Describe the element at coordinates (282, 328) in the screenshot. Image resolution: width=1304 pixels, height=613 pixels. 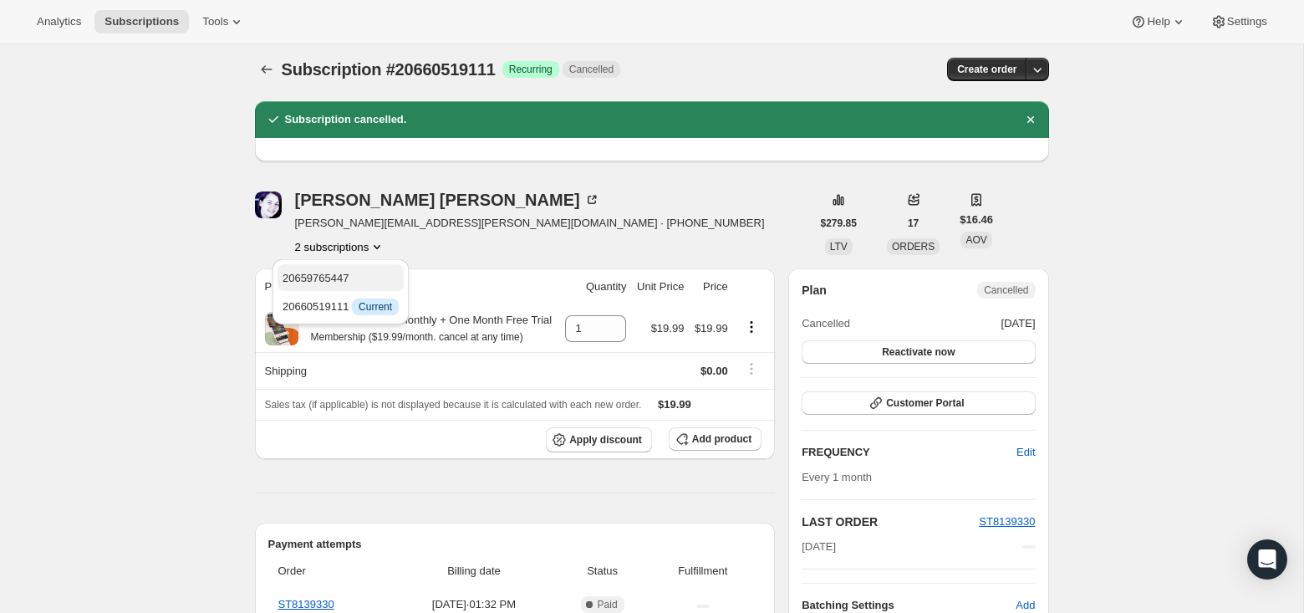
I see `img: product img` at that location.